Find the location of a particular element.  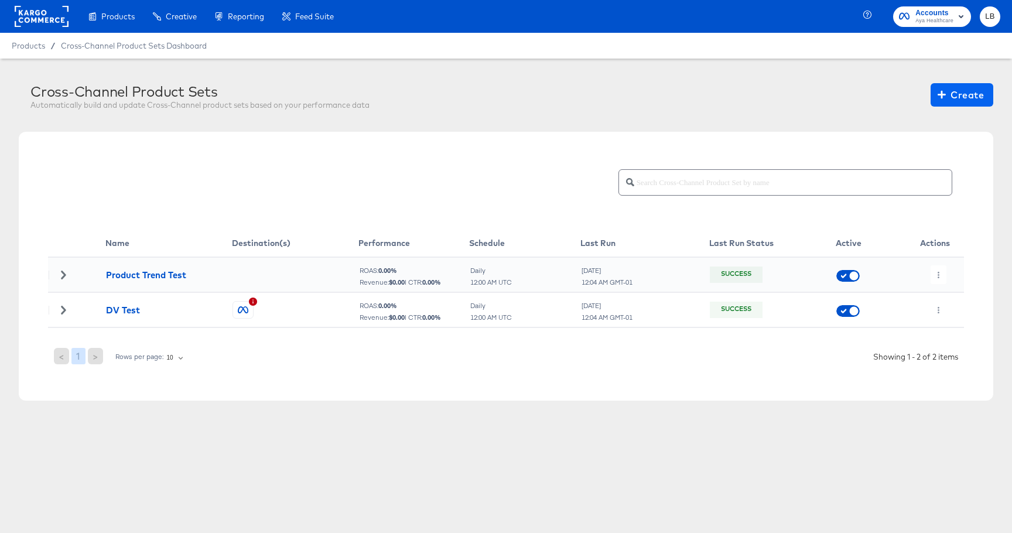

button: Create is located at coordinates (962, 95).